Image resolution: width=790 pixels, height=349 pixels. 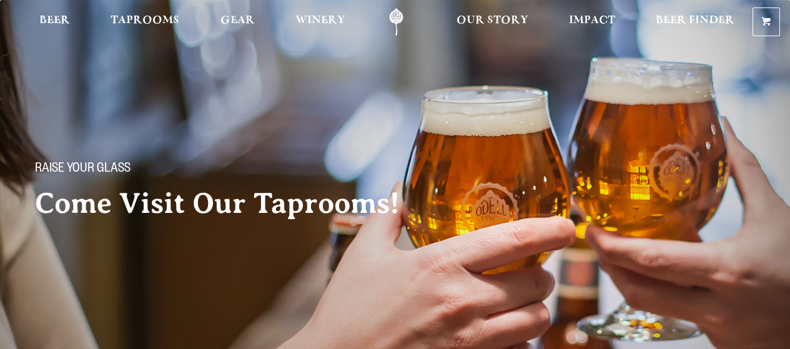 I want to click on span: Winery, so click(x=320, y=21).